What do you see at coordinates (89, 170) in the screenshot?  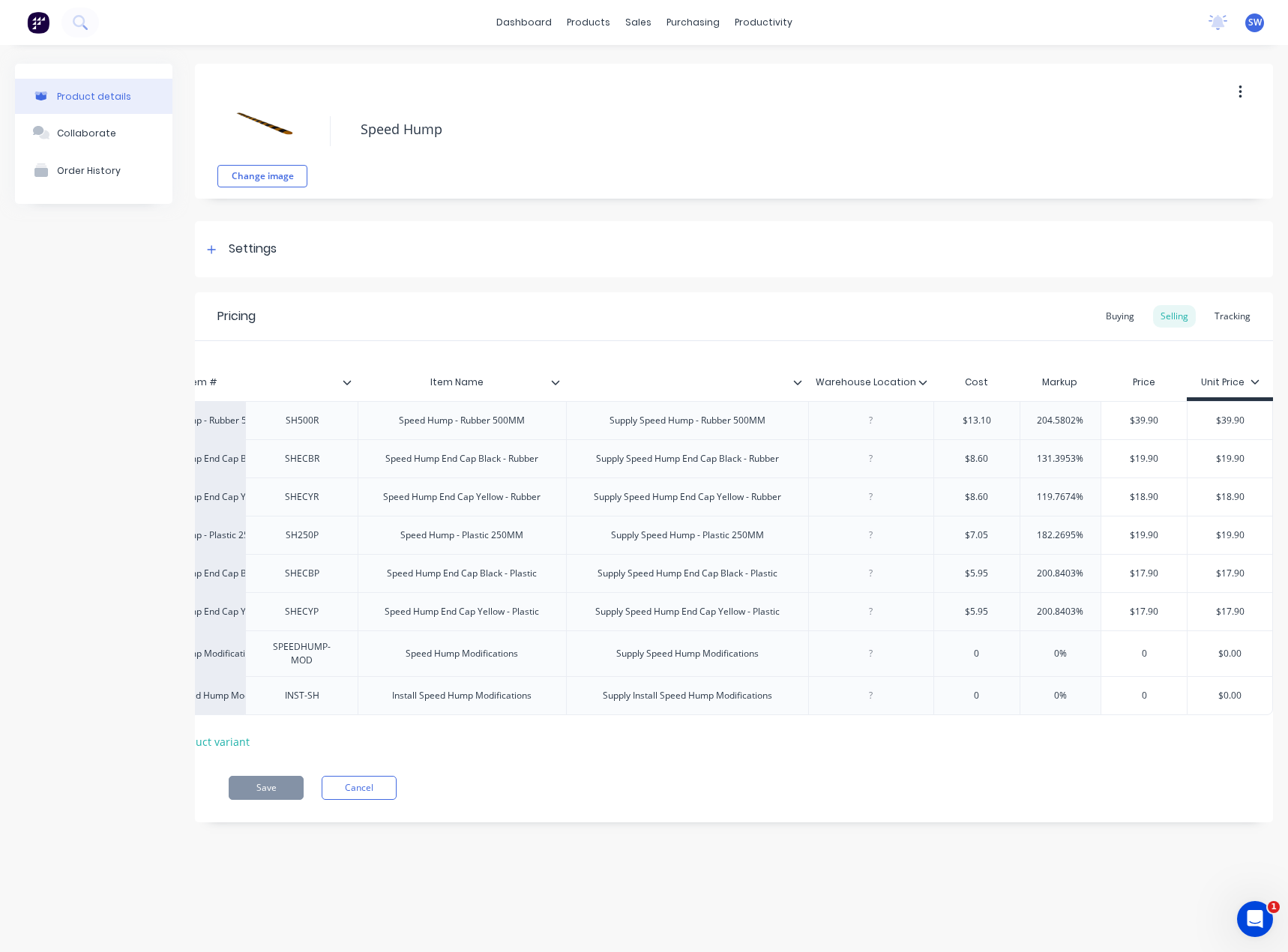 I see `div: Order History` at bounding box center [89, 170].